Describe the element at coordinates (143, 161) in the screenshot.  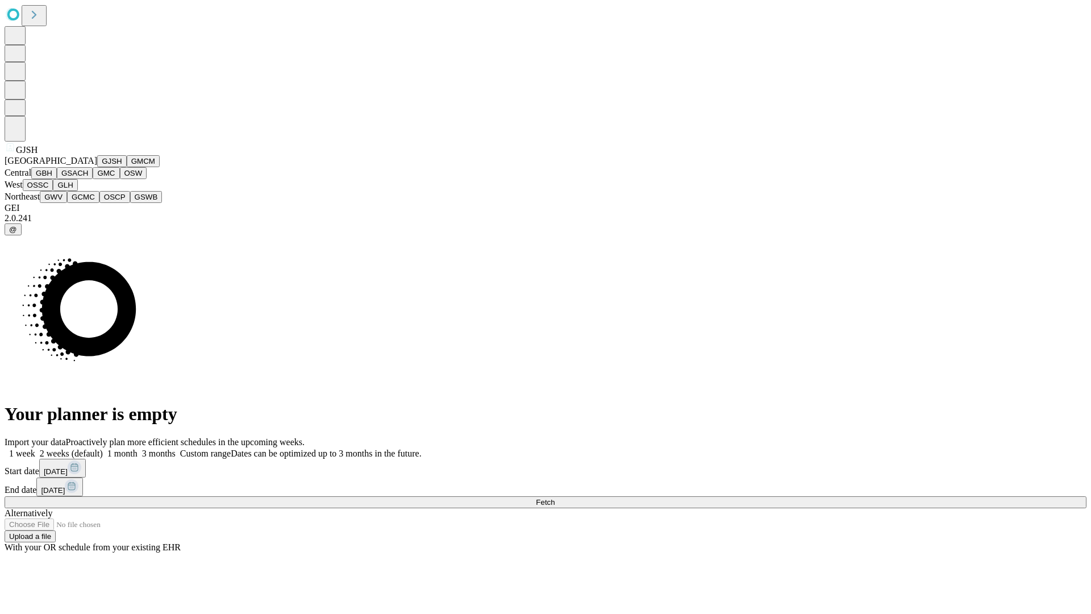
I see `button: GMCM` at that location.